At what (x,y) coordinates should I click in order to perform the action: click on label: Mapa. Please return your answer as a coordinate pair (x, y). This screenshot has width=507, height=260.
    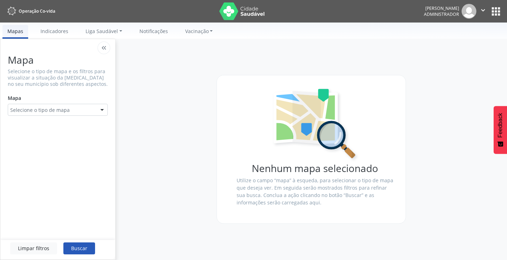
    Looking at the image, I should click on (14, 98).